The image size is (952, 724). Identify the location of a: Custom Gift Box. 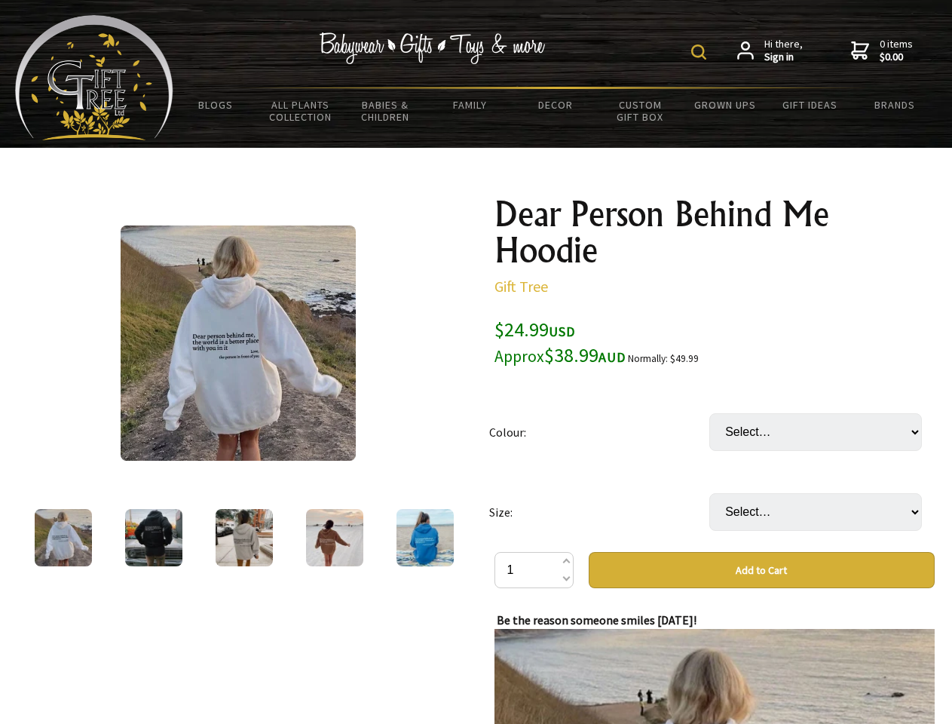
(640, 111).